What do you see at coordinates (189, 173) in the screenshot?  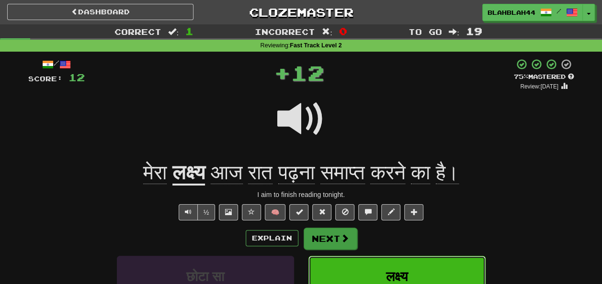 I see `strong: लक्ष्य` at bounding box center [189, 173].